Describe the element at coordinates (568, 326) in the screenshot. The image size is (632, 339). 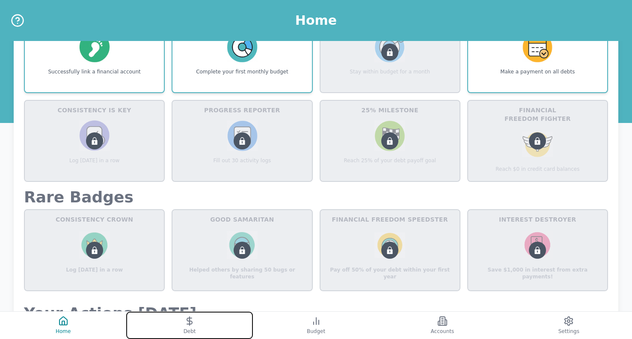
I see `button: Settings` at that location.